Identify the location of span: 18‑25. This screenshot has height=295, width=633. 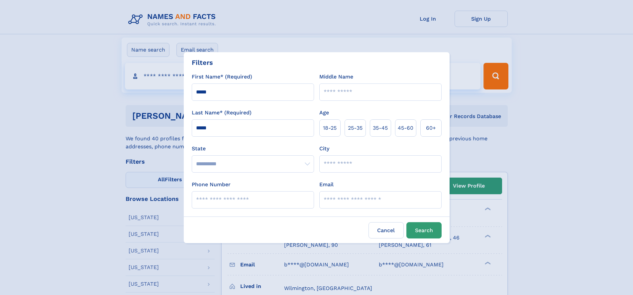
(330, 128).